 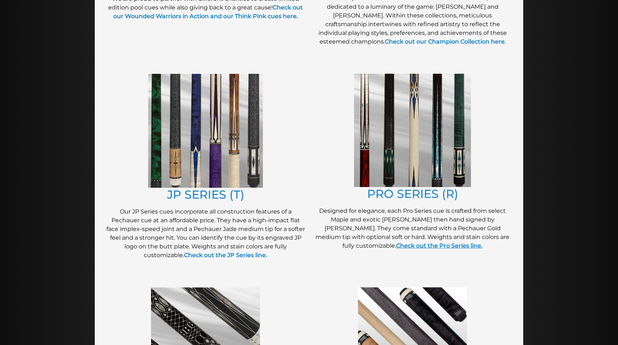 I want to click on p: Our JP Series cues incorporate all construction features of a Pechauer cue at an affordable price..., so click(x=206, y=233).